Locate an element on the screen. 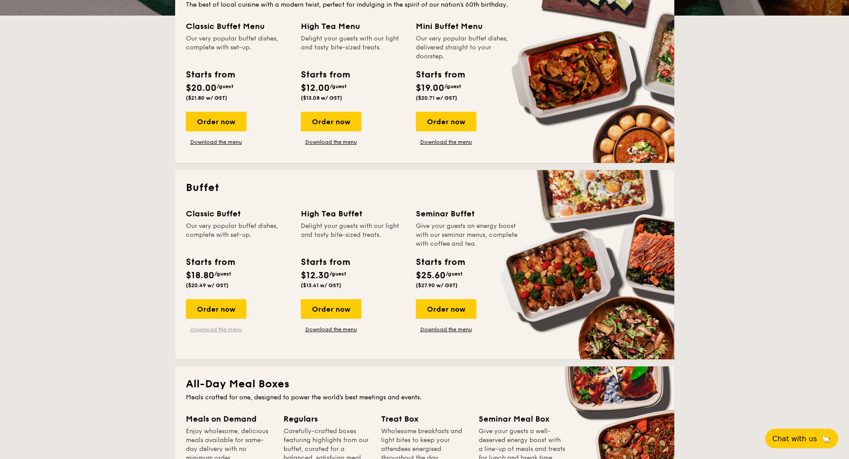 This screenshot has width=849, height=459. span: ($13.08 w/ GST) is located at coordinates (321, 98).